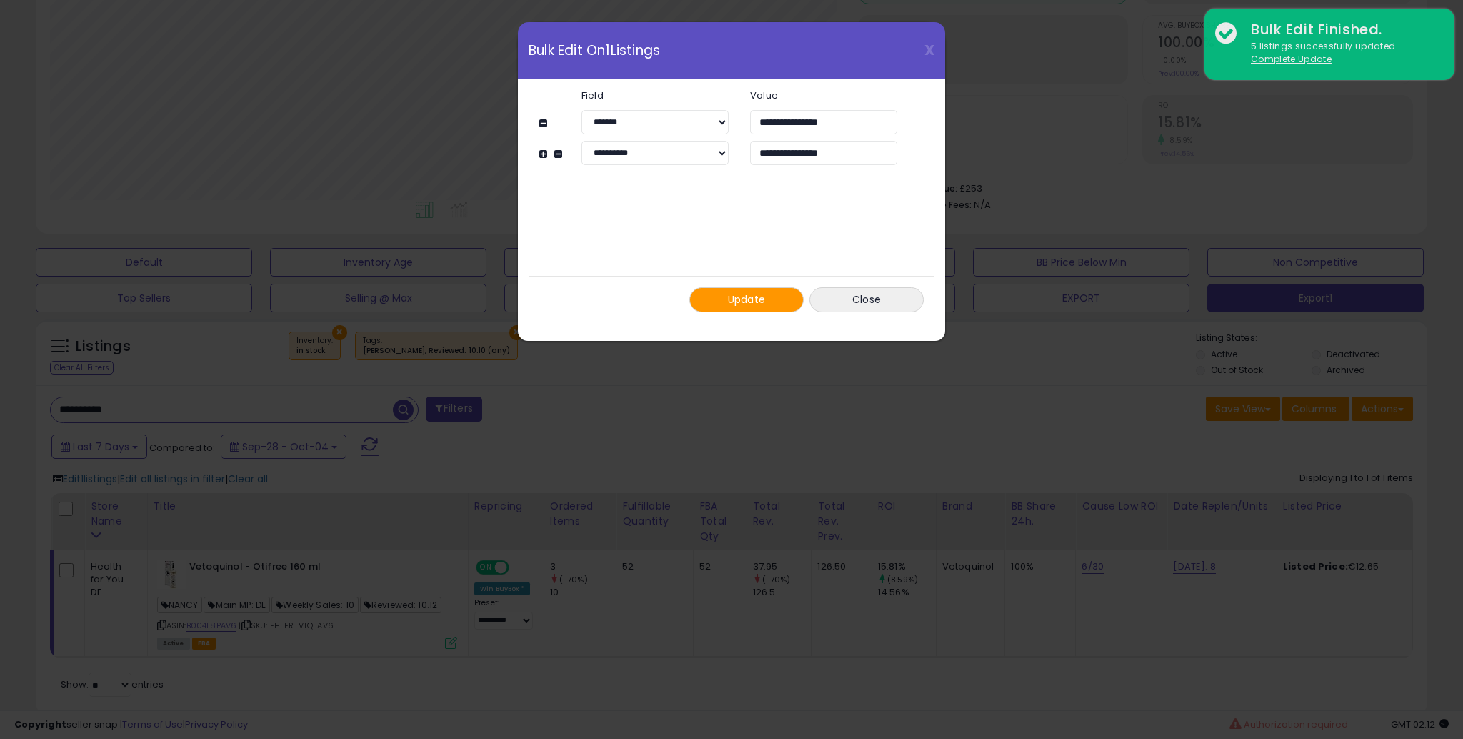 The image size is (1463, 739). Describe the element at coordinates (1342, 29) in the screenshot. I see `div: Bulk Edit Finished.` at that location.